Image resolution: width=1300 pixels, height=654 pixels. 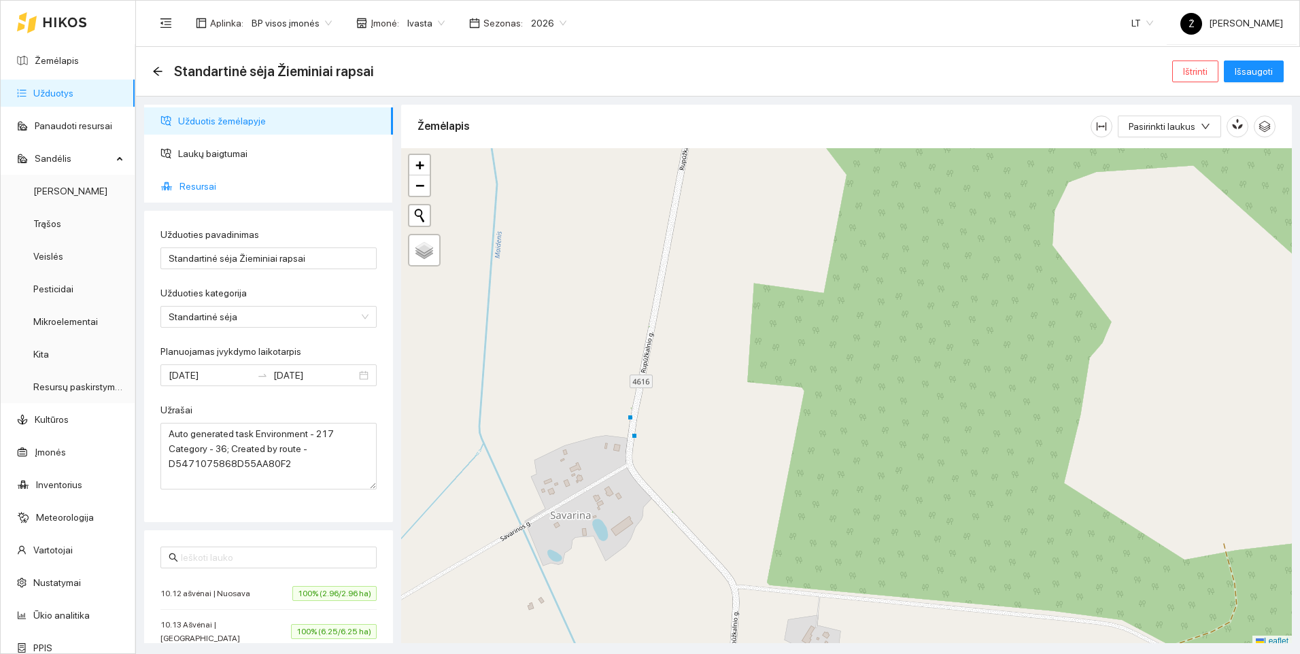 What do you see at coordinates (754, 126) in the screenshot?
I see `div: Žemėlapis` at bounding box center [754, 126].